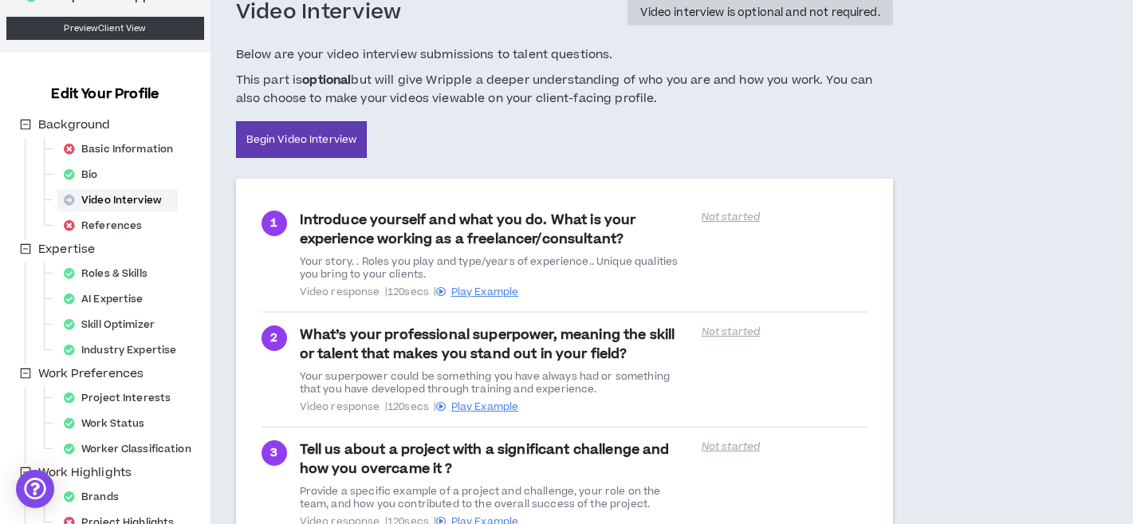 The height and width of the screenshot is (524, 1133). I want to click on div: Project Interests, so click(122, 398).